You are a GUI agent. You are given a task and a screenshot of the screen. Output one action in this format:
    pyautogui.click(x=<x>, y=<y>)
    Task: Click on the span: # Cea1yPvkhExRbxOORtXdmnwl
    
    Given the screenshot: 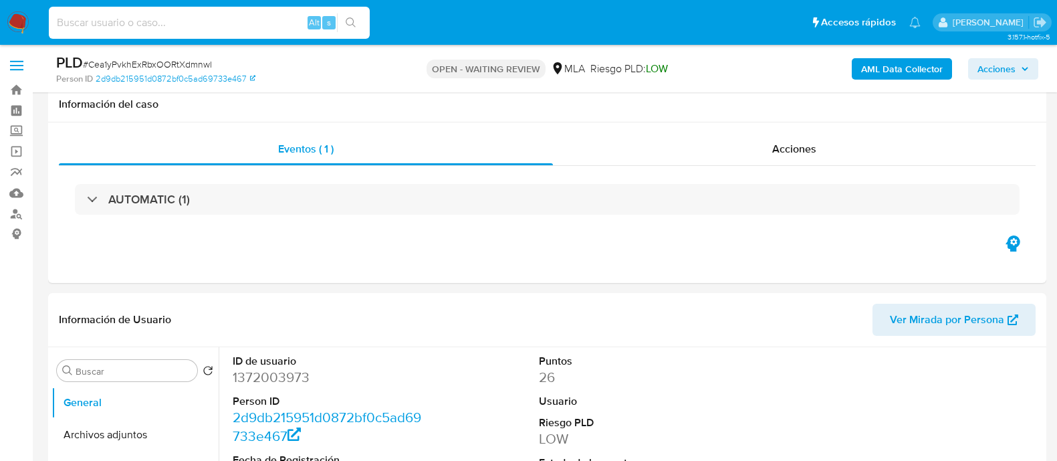 What is the action you would take?
    pyautogui.click(x=147, y=64)
    